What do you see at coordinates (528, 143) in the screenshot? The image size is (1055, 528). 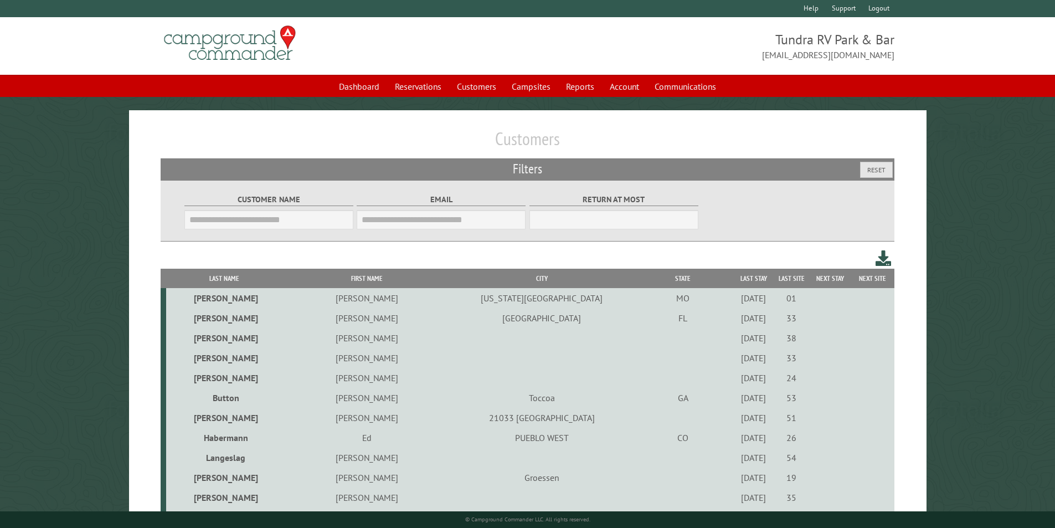 I see `h1: Customers` at bounding box center [528, 143].